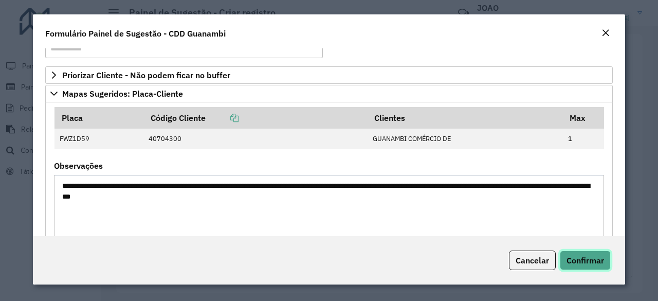  I want to click on div: Mapas Sugeridos: Placa-Cliente, so click(329, 189).